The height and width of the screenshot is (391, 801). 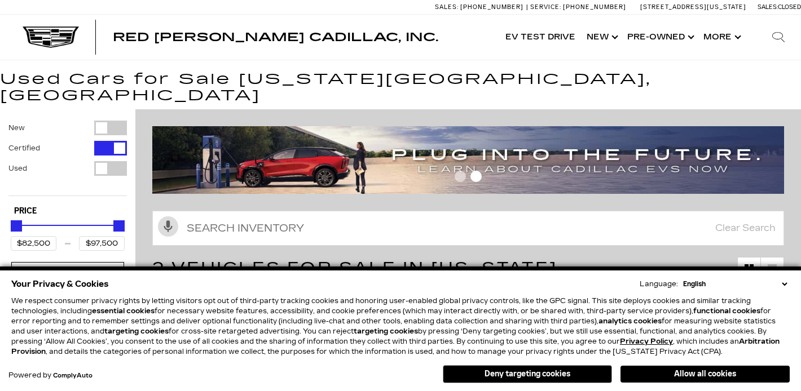 What do you see at coordinates (630, 321) in the screenshot?
I see `strong: analytics cookies` at bounding box center [630, 321].